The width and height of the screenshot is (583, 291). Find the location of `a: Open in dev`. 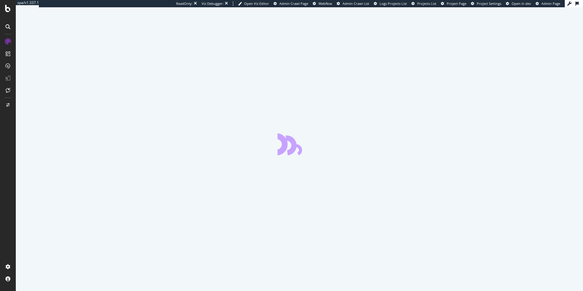

a: Open in dev is located at coordinates (519, 4).